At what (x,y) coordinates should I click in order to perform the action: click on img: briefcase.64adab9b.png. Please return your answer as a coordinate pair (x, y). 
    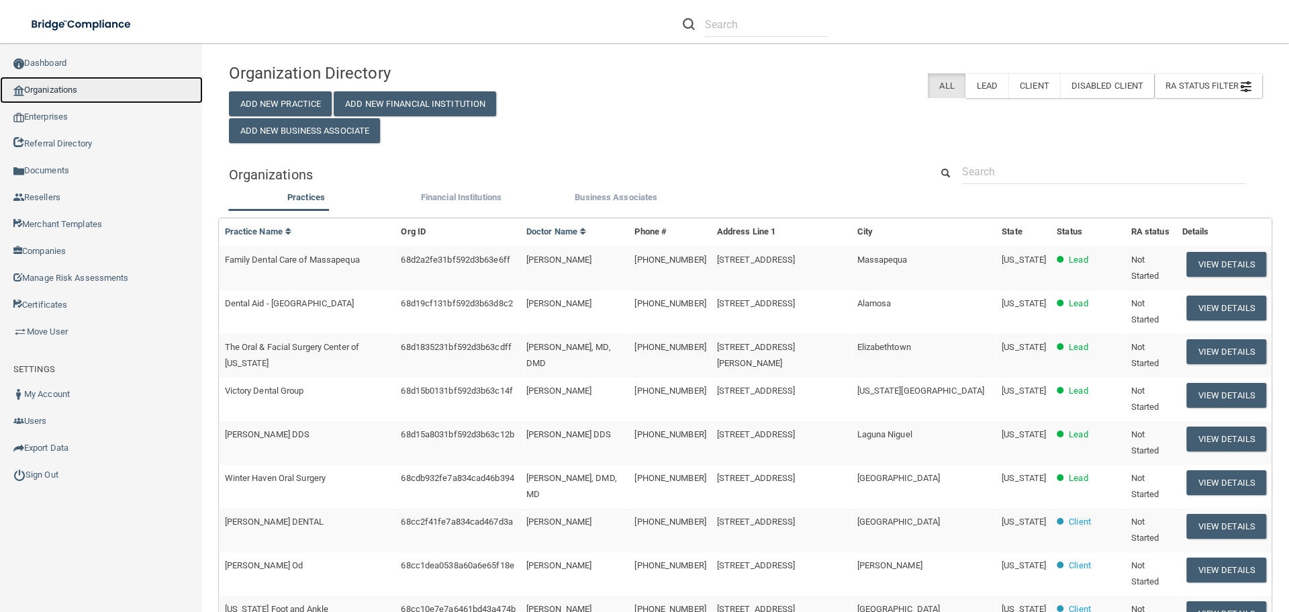
    Looking at the image, I should click on (20, 332).